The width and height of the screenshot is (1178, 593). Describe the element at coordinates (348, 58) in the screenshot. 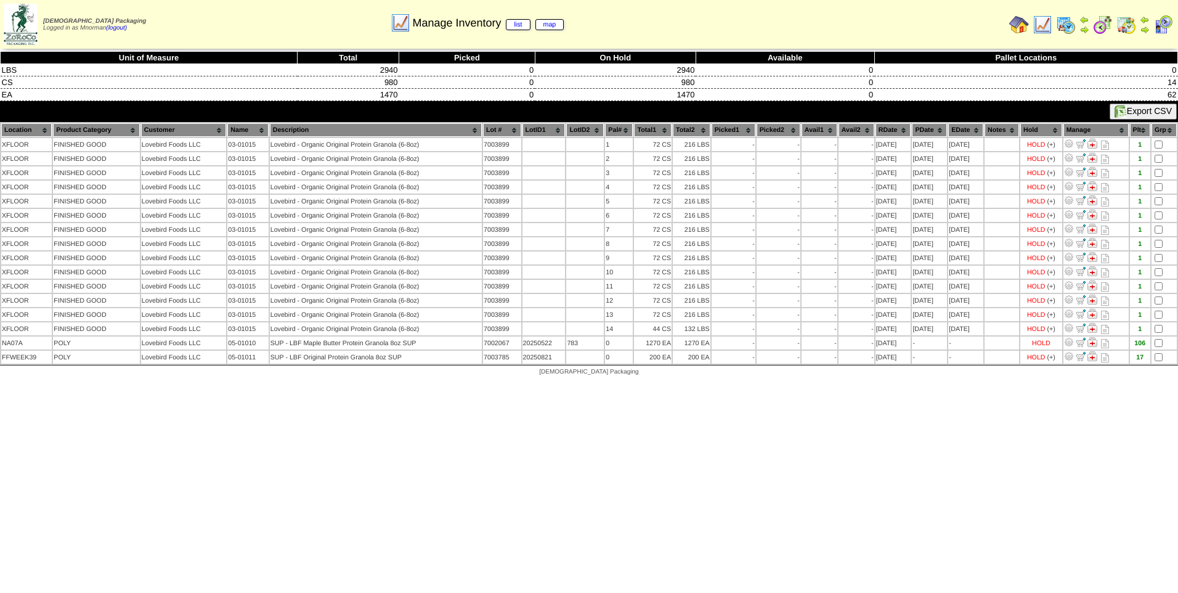

I see `th: Total` at that location.